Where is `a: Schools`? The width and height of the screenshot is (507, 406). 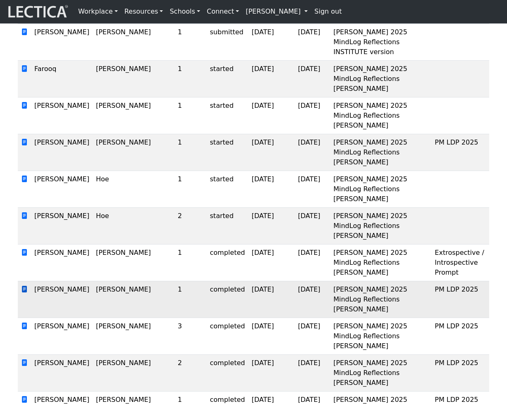 a: Schools is located at coordinates (185, 12).